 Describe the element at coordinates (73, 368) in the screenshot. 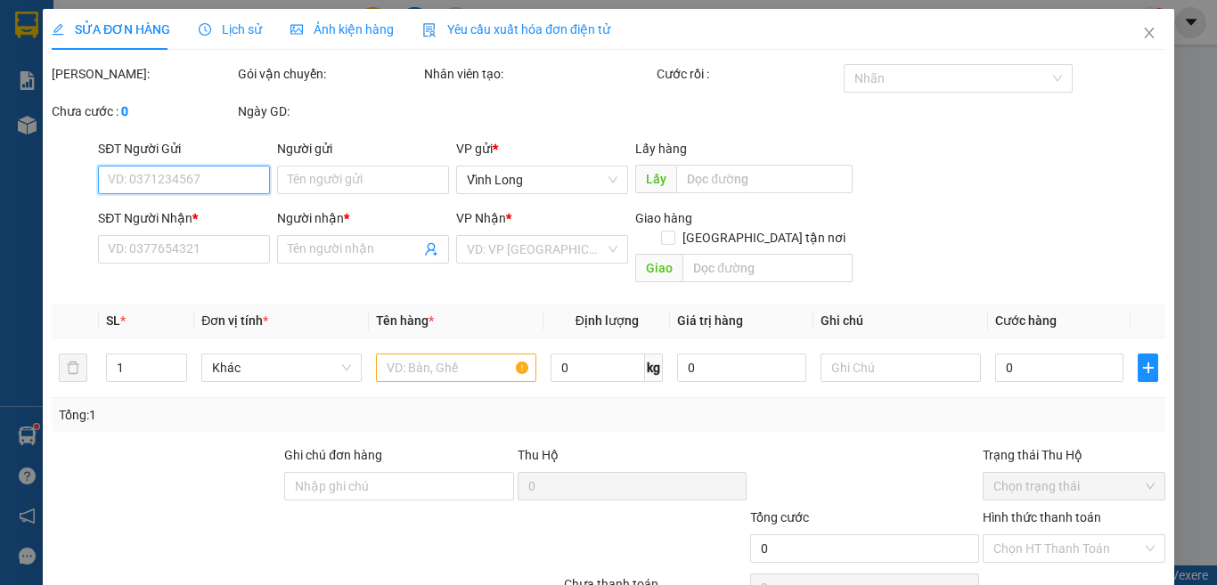

I see `button: delete` at that location.